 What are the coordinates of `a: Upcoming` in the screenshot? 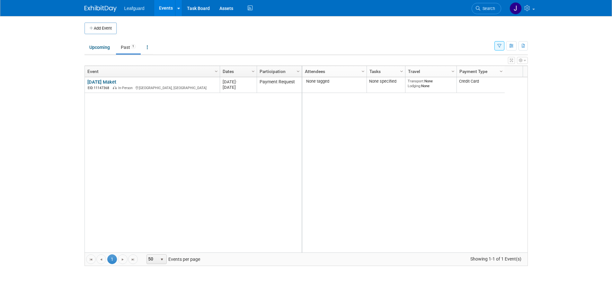 It's located at (100, 47).